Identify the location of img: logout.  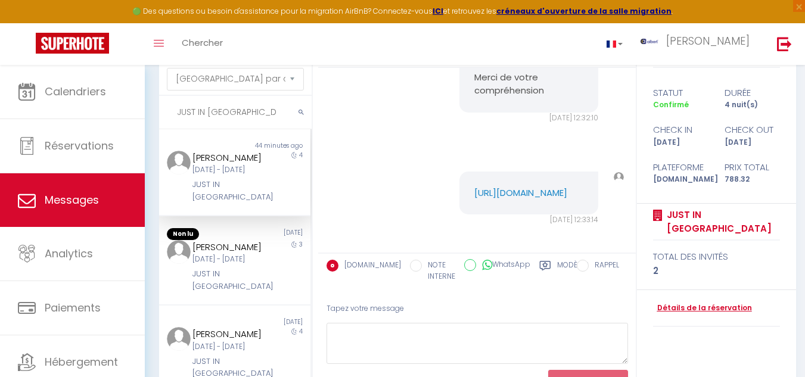
(784, 44).